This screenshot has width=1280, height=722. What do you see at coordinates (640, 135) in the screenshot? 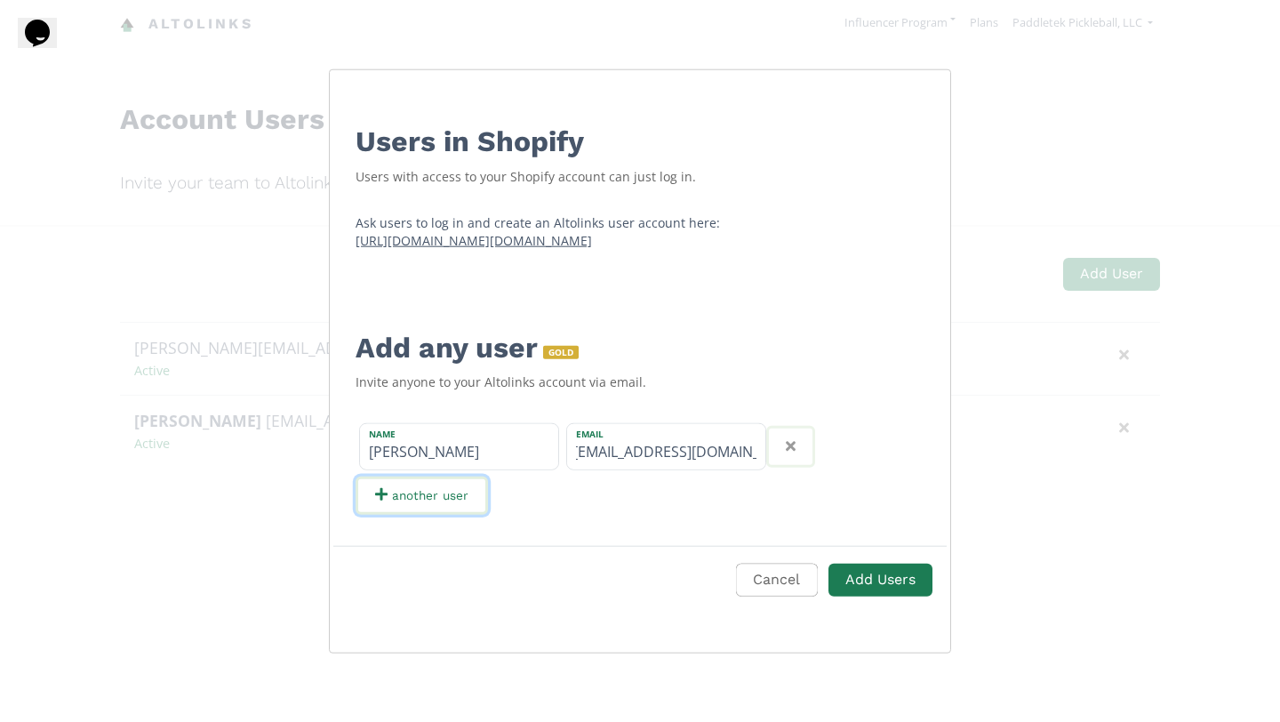
I see `div: Users in Shopify` at bounding box center [640, 135].